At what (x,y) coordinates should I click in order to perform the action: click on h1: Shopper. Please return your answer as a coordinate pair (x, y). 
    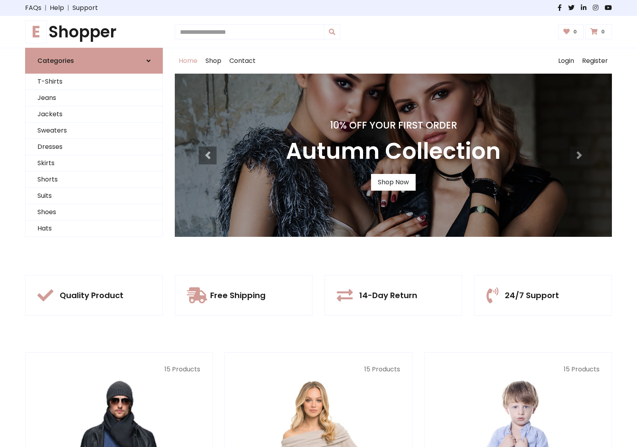
    Looking at the image, I should click on (94, 32).